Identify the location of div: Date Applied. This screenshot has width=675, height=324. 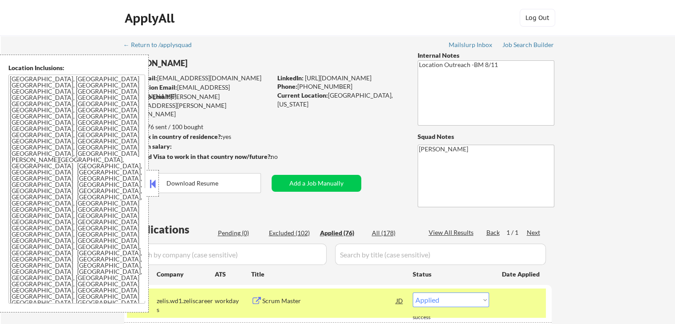
(522, 274).